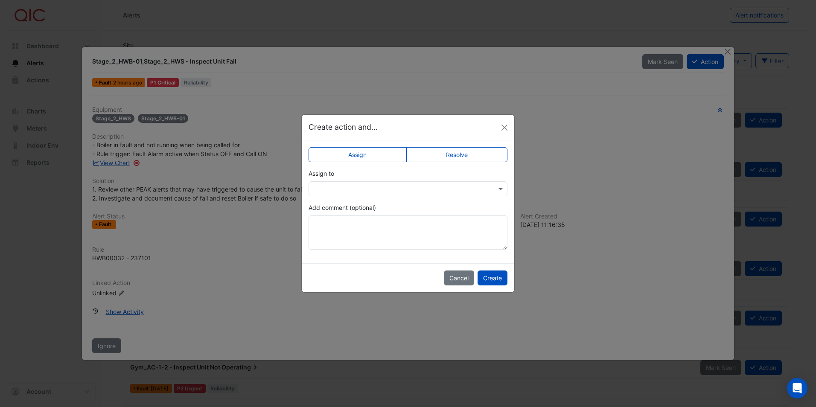 The image size is (816, 407). Describe the element at coordinates (457, 154) in the screenshot. I see `label: Resolve` at that location.